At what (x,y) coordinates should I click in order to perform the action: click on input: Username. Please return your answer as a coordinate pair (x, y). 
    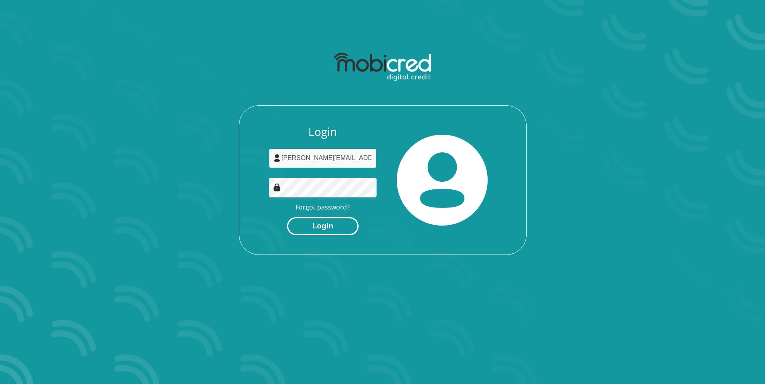
    Looking at the image, I should click on (323, 158).